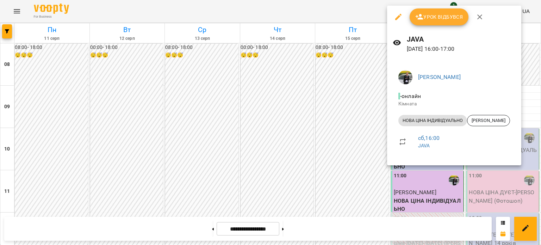 The width and height of the screenshot is (541, 245). I want to click on span: Урок відбувся, so click(439, 17).